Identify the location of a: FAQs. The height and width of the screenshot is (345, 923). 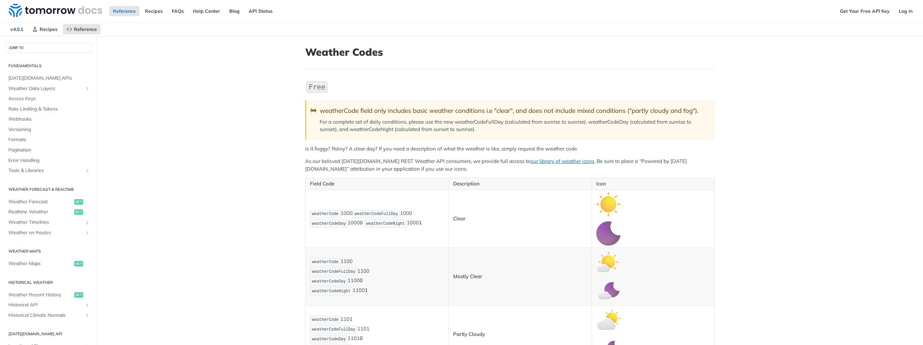
(178, 11).